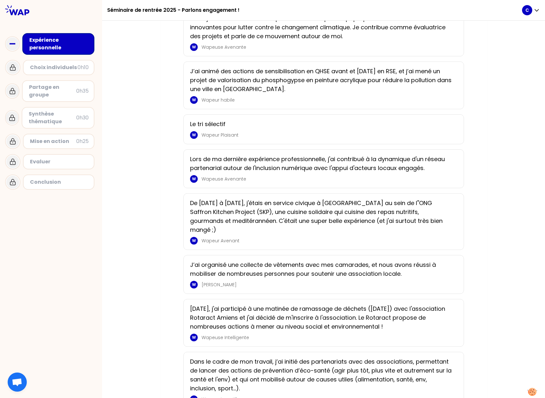  What do you see at coordinates (83, 68) in the screenshot?
I see `div: 0h10` at bounding box center [83, 68].